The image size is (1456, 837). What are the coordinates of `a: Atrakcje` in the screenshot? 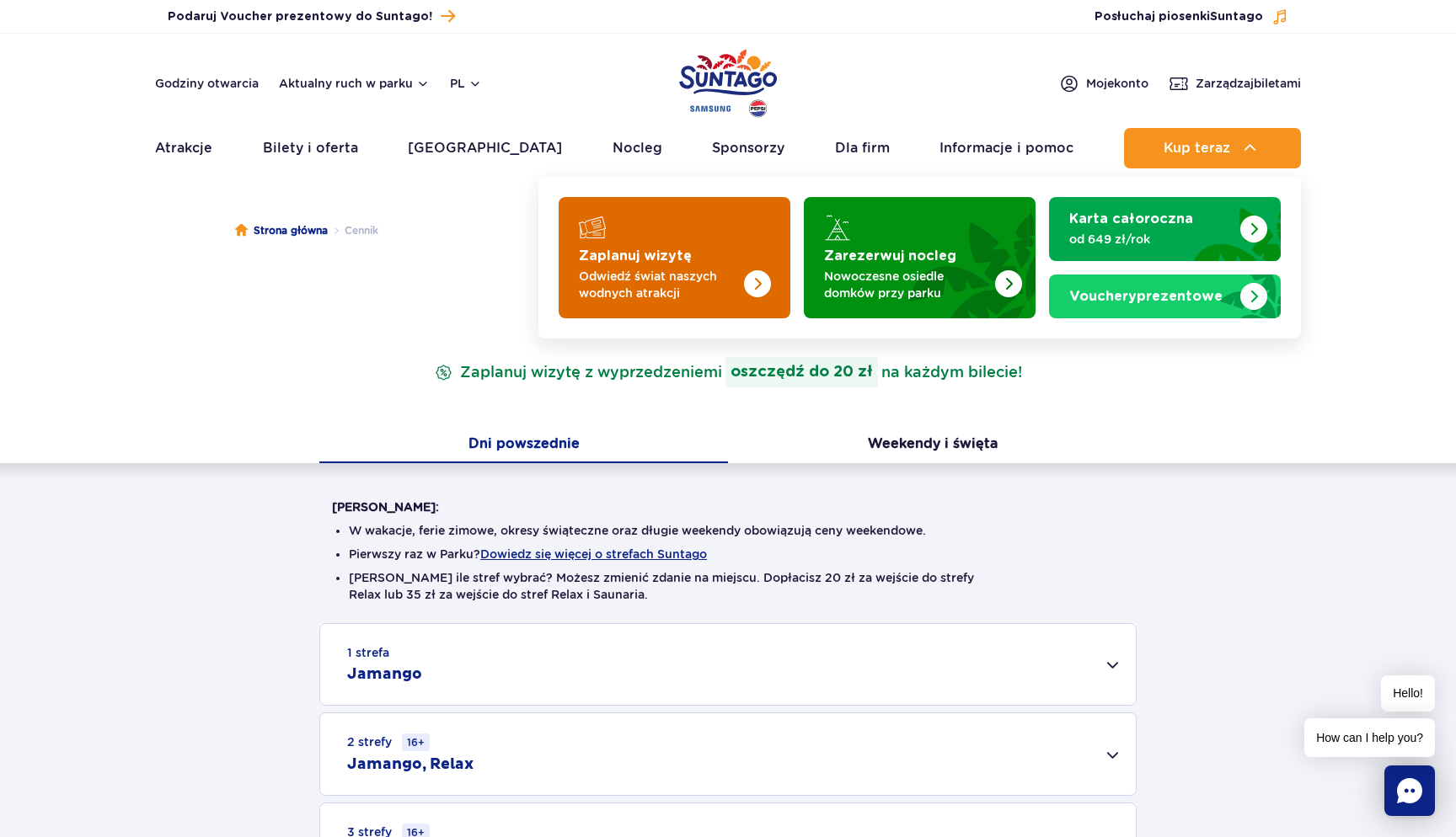 It's located at (184, 148).